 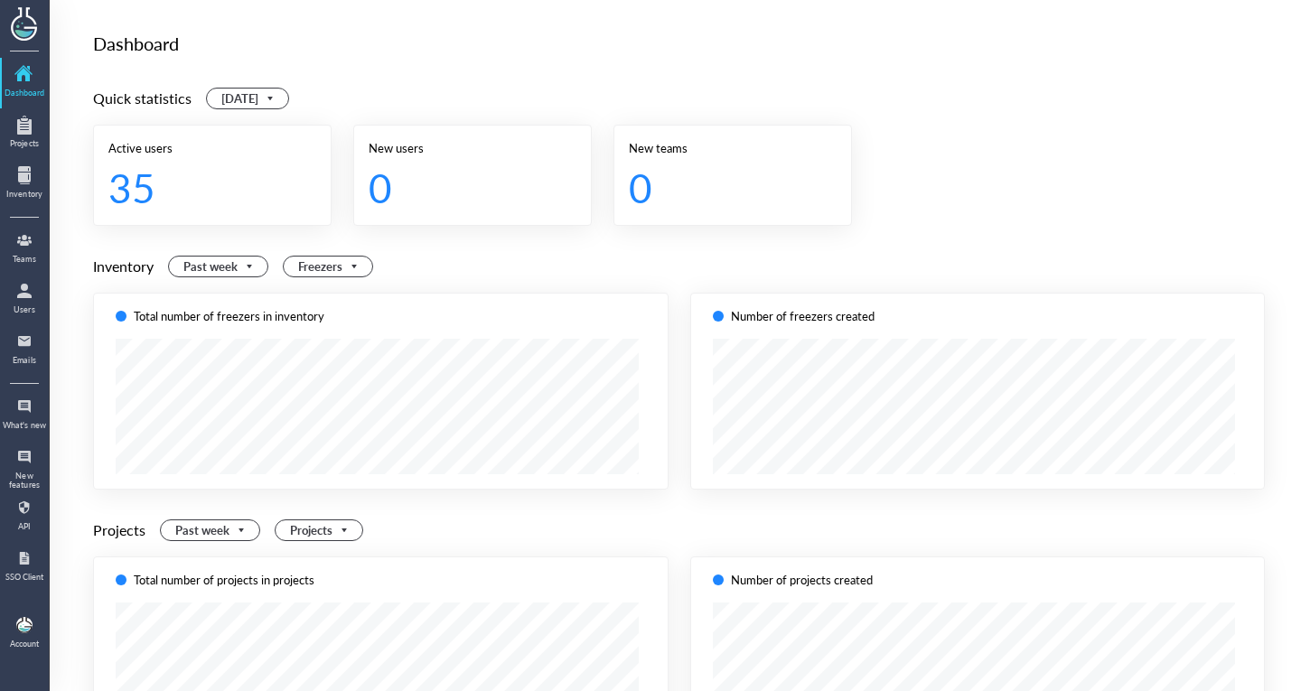 What do you see at coordinates (24, 350) in the screenshot?
I see `a: Emails` at bounding box center [24, 350].